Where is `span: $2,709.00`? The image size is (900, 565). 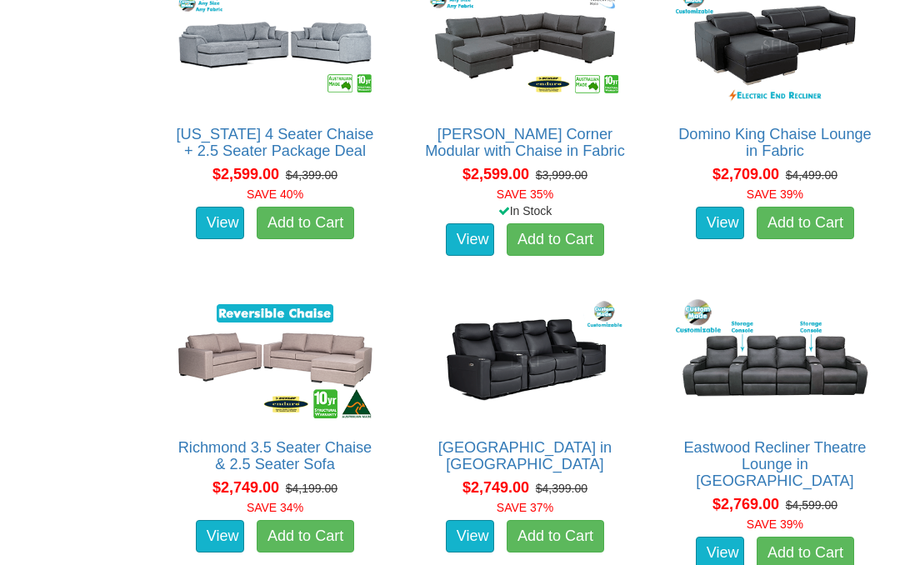 span: $2,709.00 is located at coordinates (746, 174).